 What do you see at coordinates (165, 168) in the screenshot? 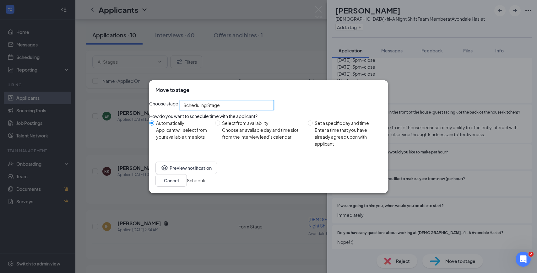
I see `svg: Eye` at bounding box center [165, 168].